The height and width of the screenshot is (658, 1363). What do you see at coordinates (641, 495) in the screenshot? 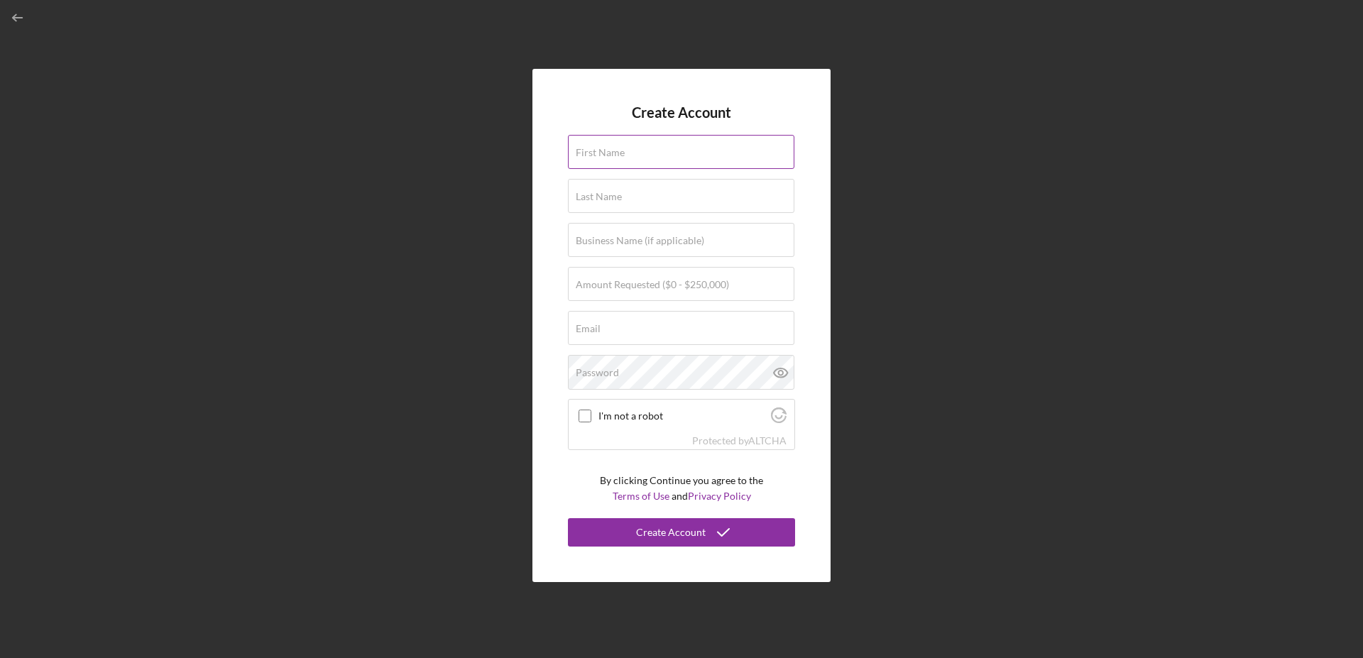
I see `a: Terms of Use` at bounding box center [641, 495].